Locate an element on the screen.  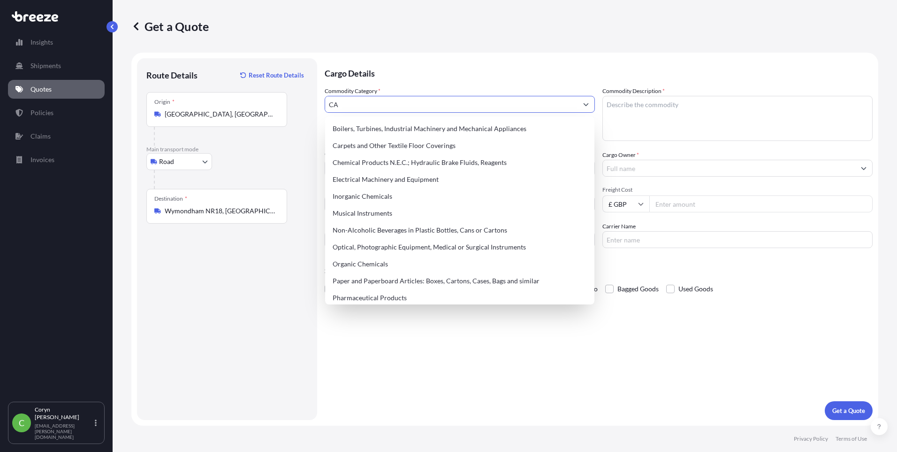
p: Policies is located at coordinates (42, 113).